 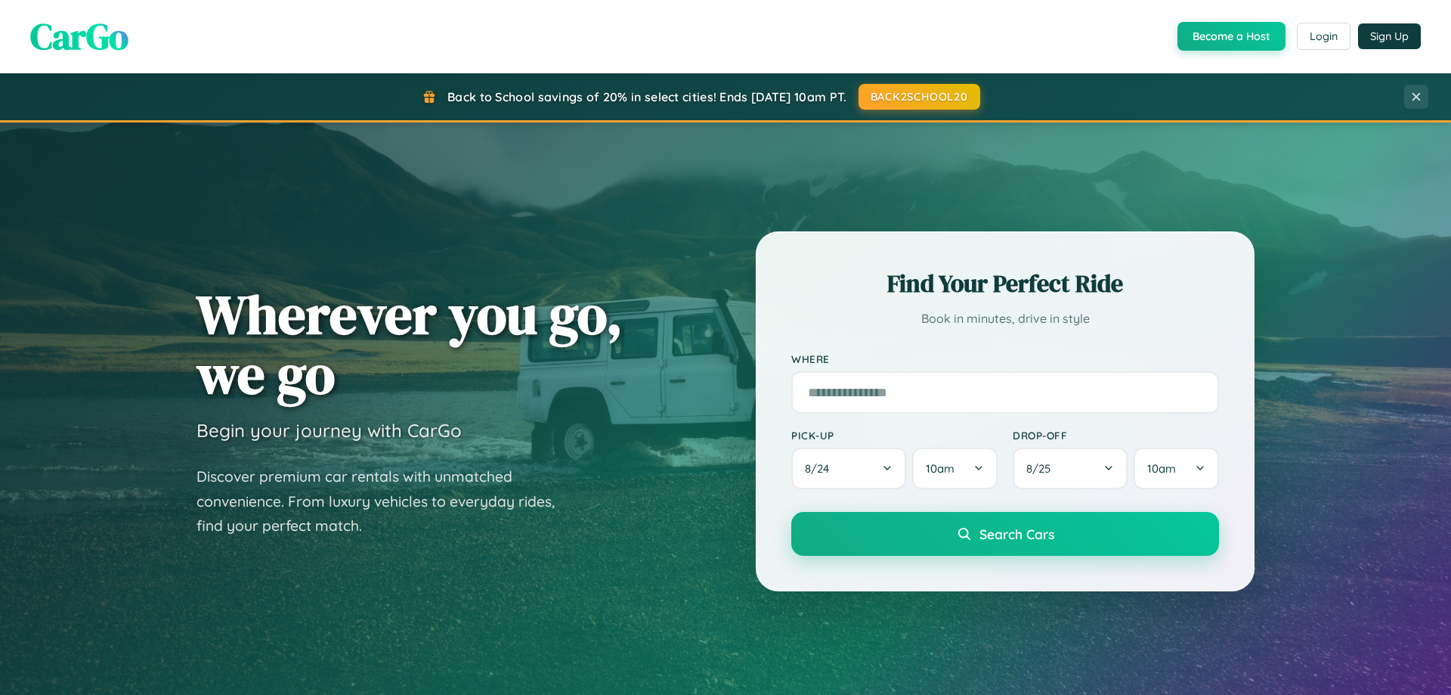 I want to click on label: Where, so click(x=1005, y=358).